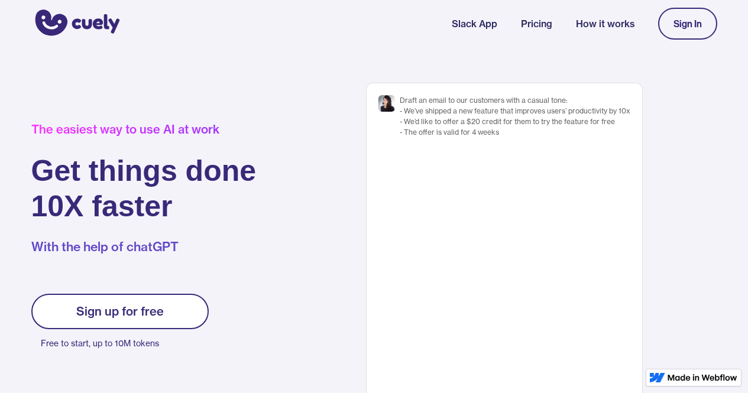  I want to click on div: Draft an email to our customers with a casual tone: - We’ve shipped a new feature that improves u..., so click(515, 116).